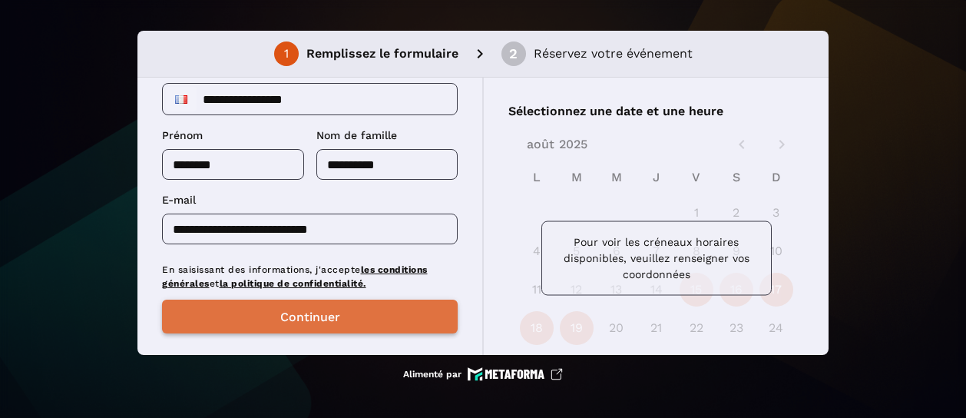 The image size is (966, 418). What do you see at coordinates (293, 283) in the screenshot?
I see `font: la politique de confidentialité.` at bounding box center [293, 283].